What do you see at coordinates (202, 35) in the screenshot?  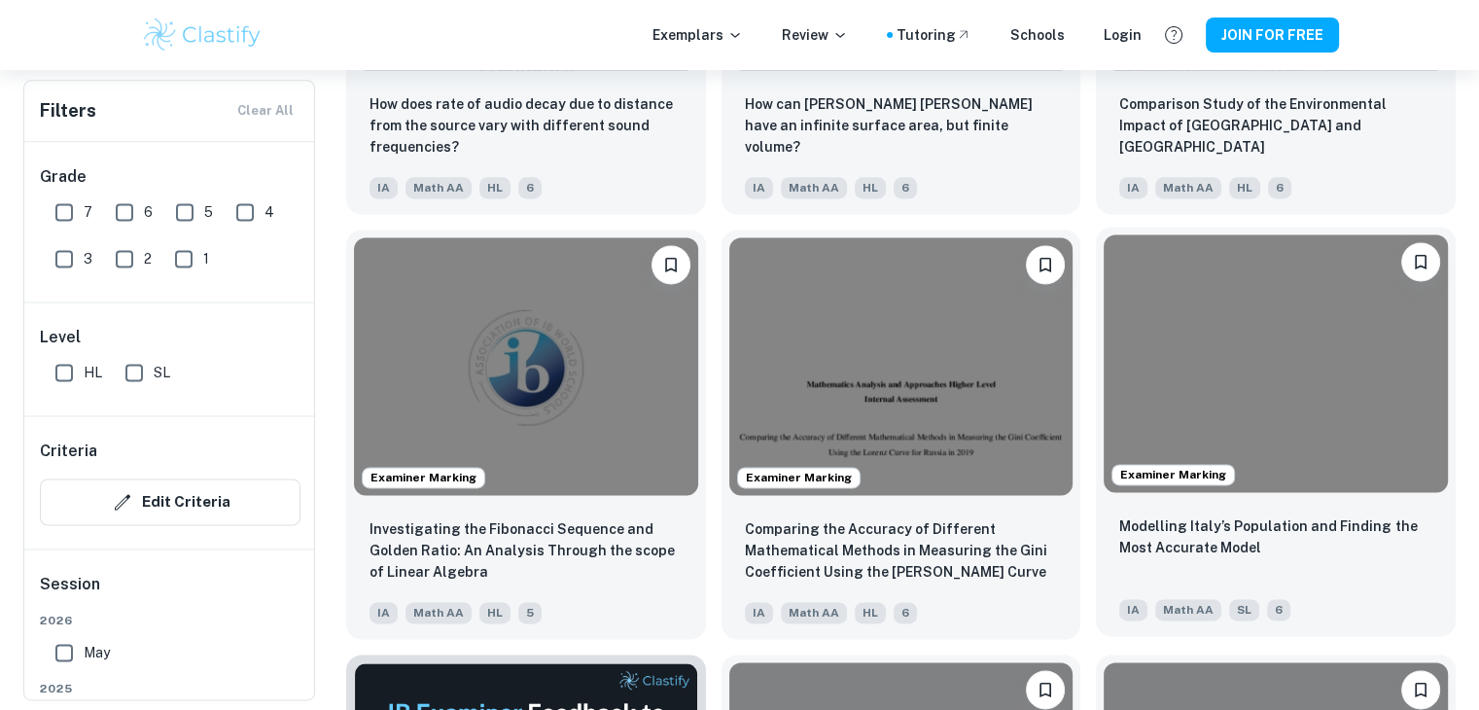 I see `a: Clastify logo` at bounding box center [202, 35].